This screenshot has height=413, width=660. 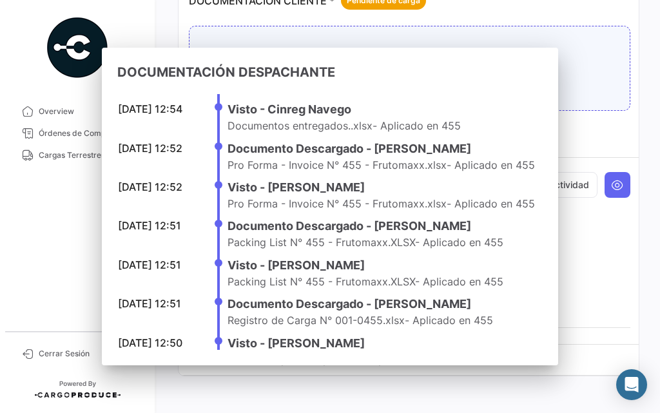 I want to click on h4: Visto - Cinreg Navego, so click(x=381, y=110).